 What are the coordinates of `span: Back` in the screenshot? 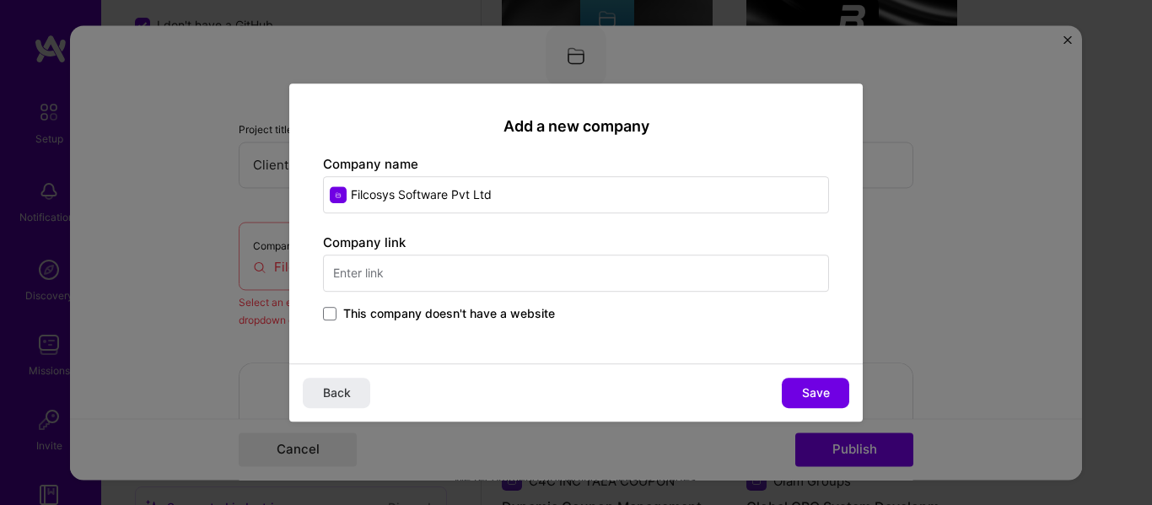 It's located at (336, 393).